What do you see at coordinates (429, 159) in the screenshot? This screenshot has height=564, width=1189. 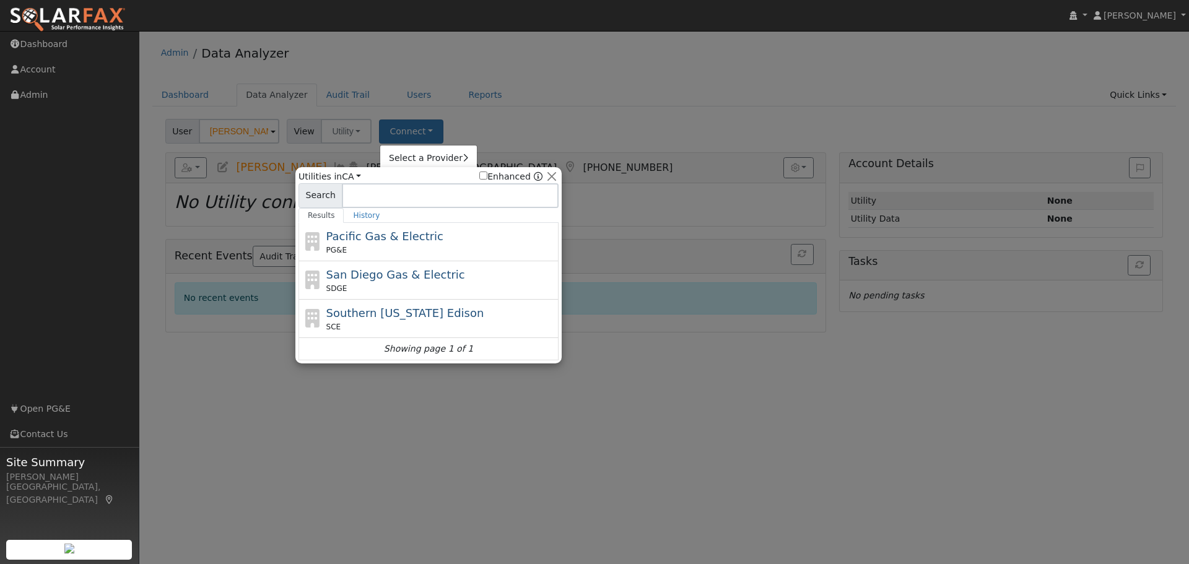 I see `a: Select a Provider` at bounding box center [429, 159].